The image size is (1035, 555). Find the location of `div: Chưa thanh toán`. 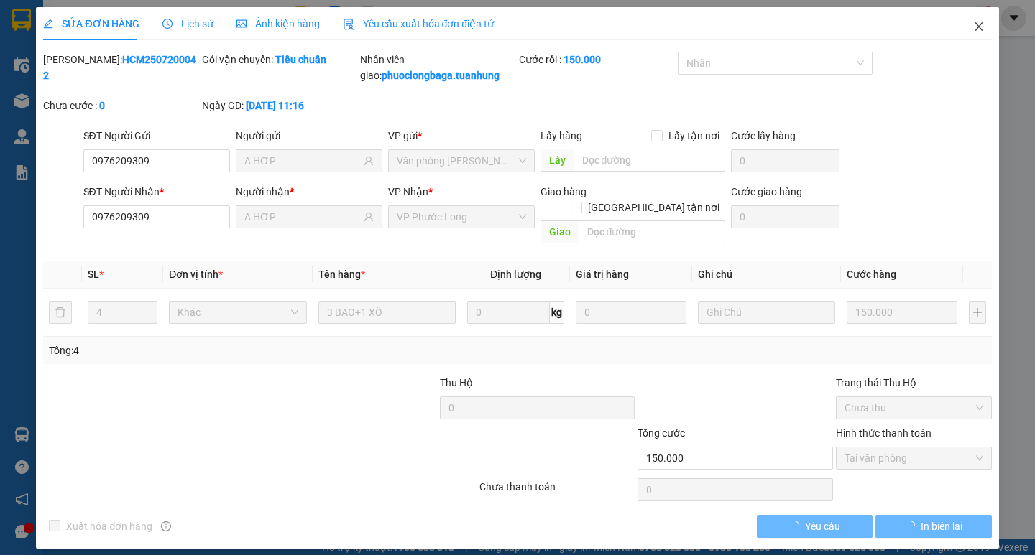

div: Chưa thanh toán is located at coordinates (557, 492).